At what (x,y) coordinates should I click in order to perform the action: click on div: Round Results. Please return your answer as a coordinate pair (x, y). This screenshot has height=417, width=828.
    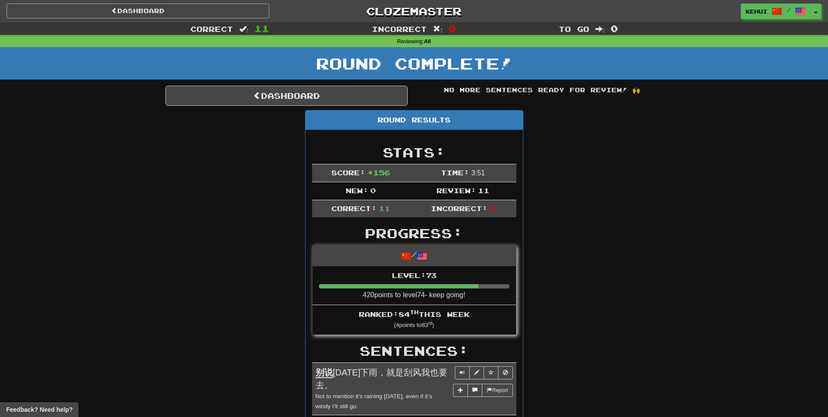
    Looking at the image, I should click on (414, 120).